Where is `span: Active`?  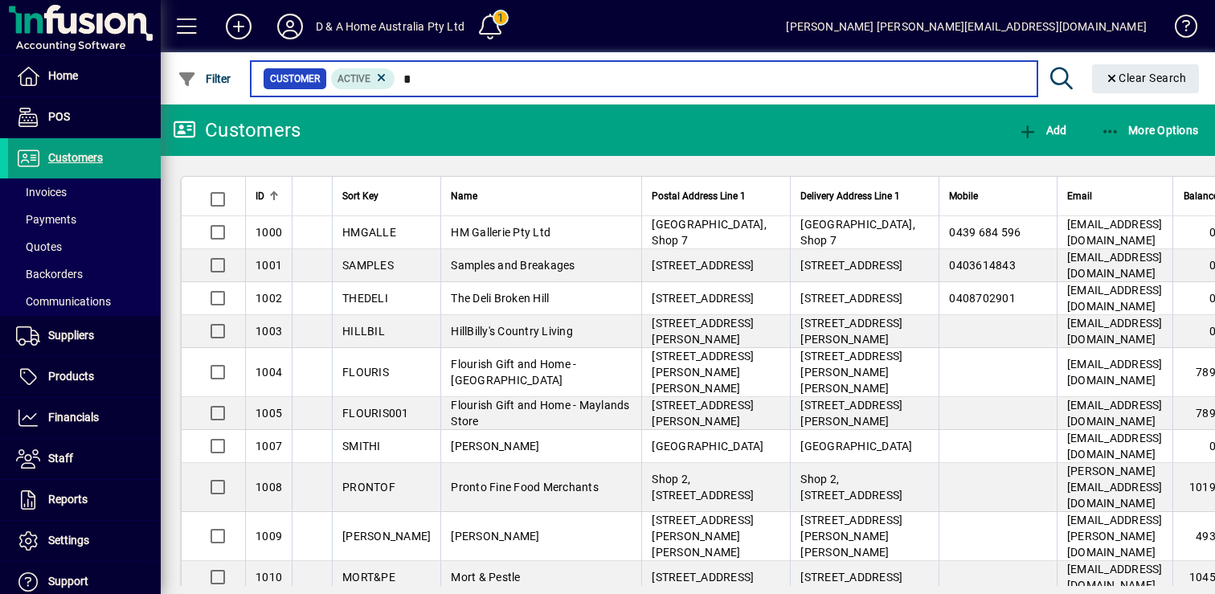
span: Active is located at coordinates (354, 79).